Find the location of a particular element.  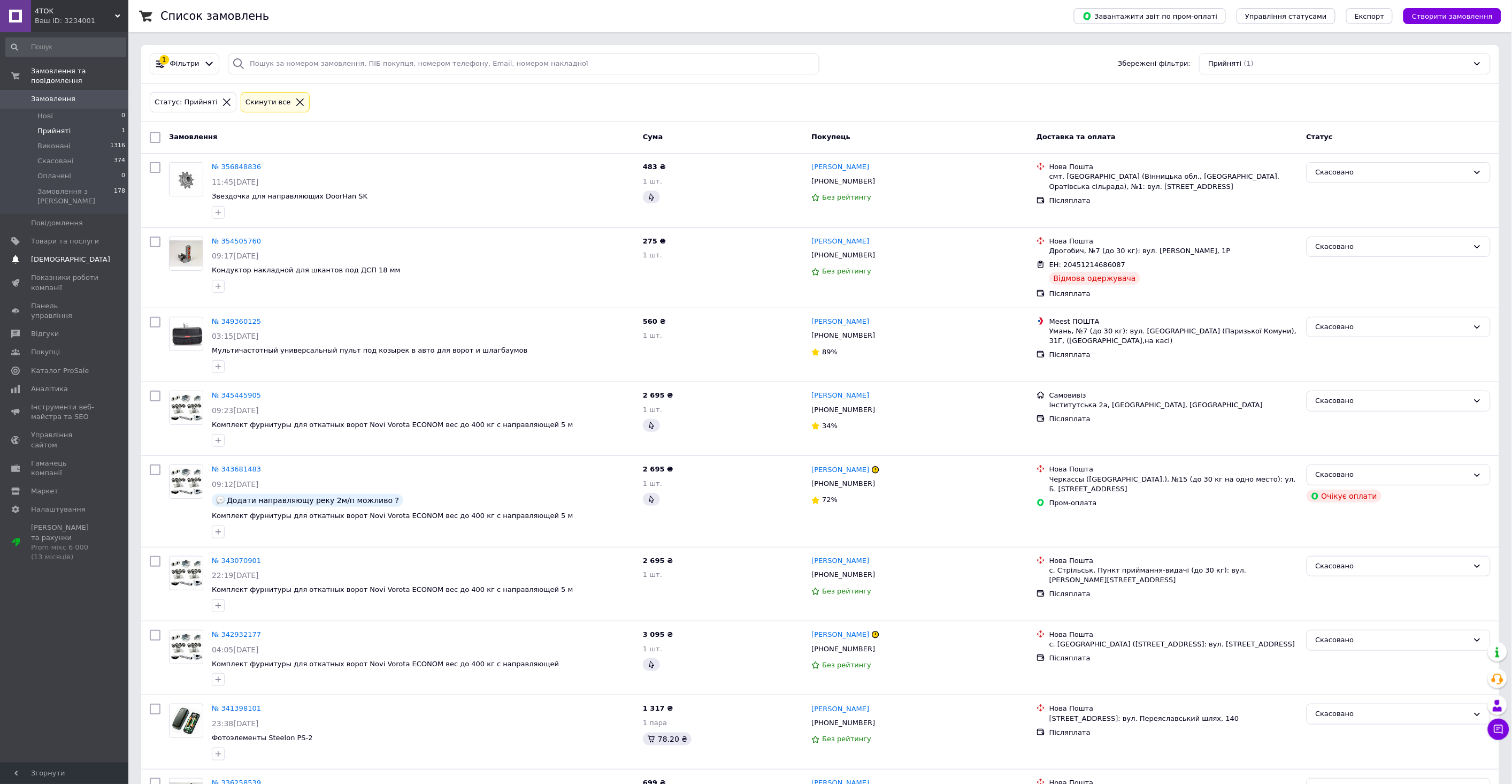

div: 1 is located at coordinates (164, 60).